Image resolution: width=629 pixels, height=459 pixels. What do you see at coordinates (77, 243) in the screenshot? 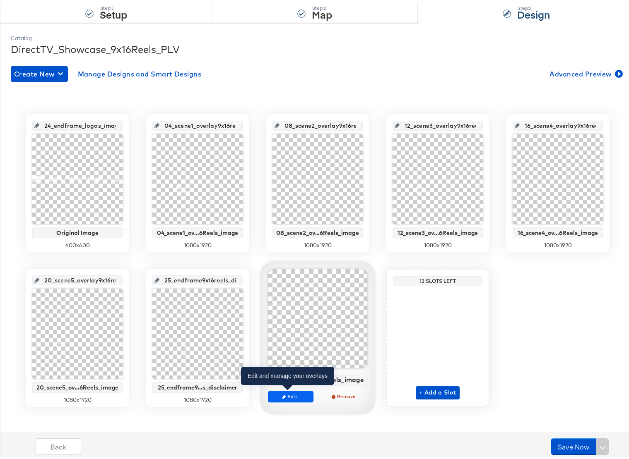
I see `div: 600 x 600` at bounding box center [77, 243].